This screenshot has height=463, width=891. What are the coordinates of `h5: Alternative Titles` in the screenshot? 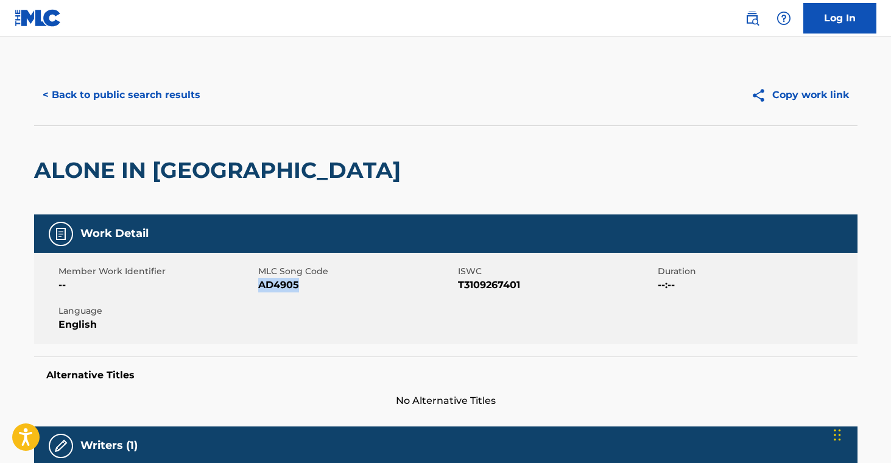 It's located at (446, 375).